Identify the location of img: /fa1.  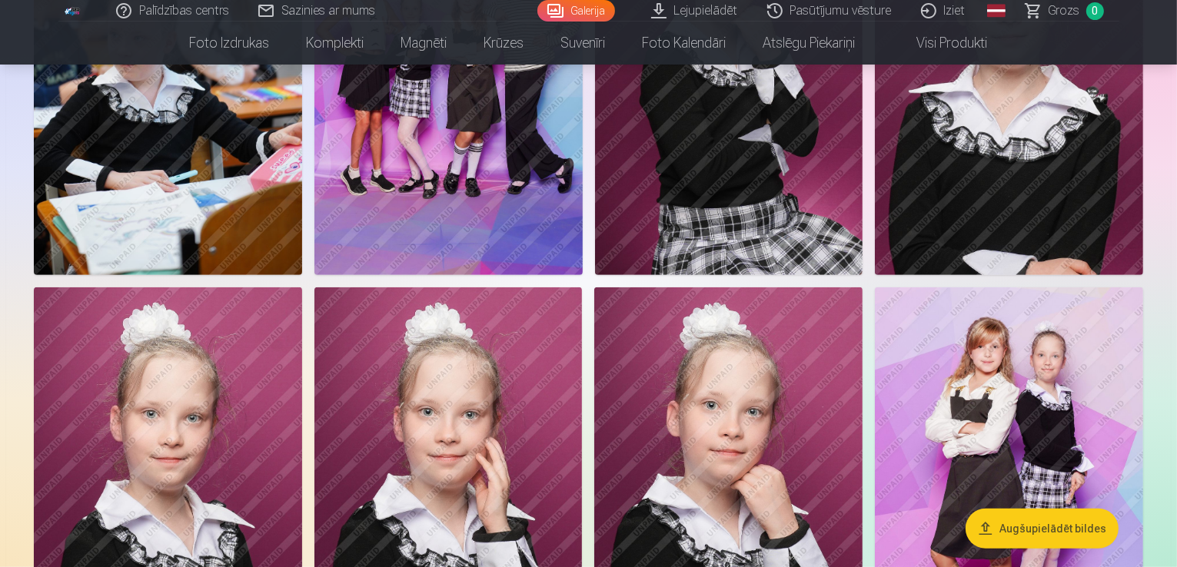
(73, 11).